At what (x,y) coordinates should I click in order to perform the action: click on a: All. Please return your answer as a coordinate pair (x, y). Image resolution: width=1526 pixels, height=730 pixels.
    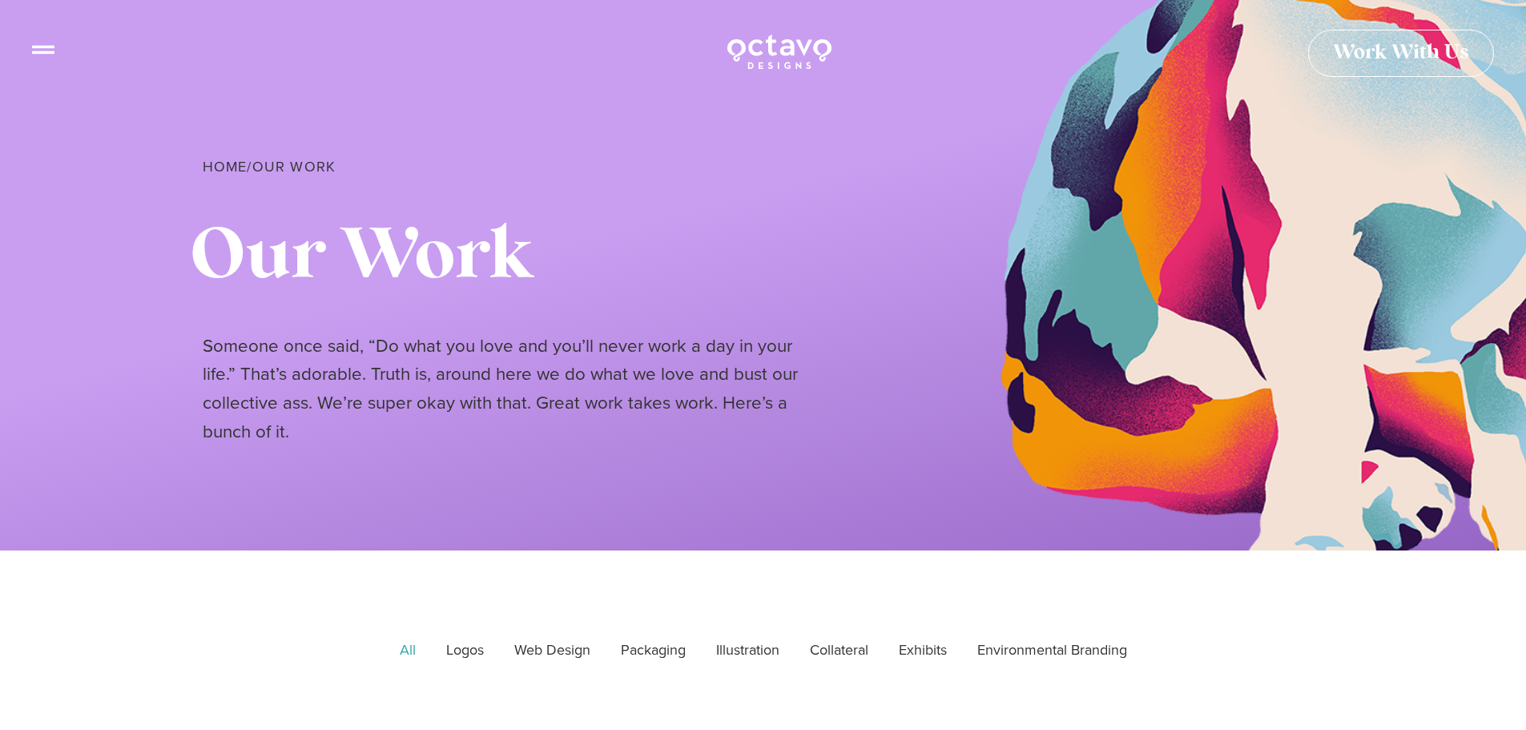
    Looking at the image, I should click on (408, 651).